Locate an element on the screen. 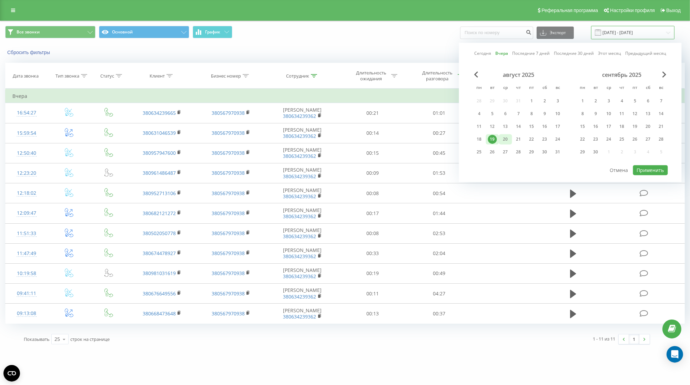 This screenshot has height=385, width=690. div: пн 22 сент. 2025 г. is located at coordinates (583, 139).